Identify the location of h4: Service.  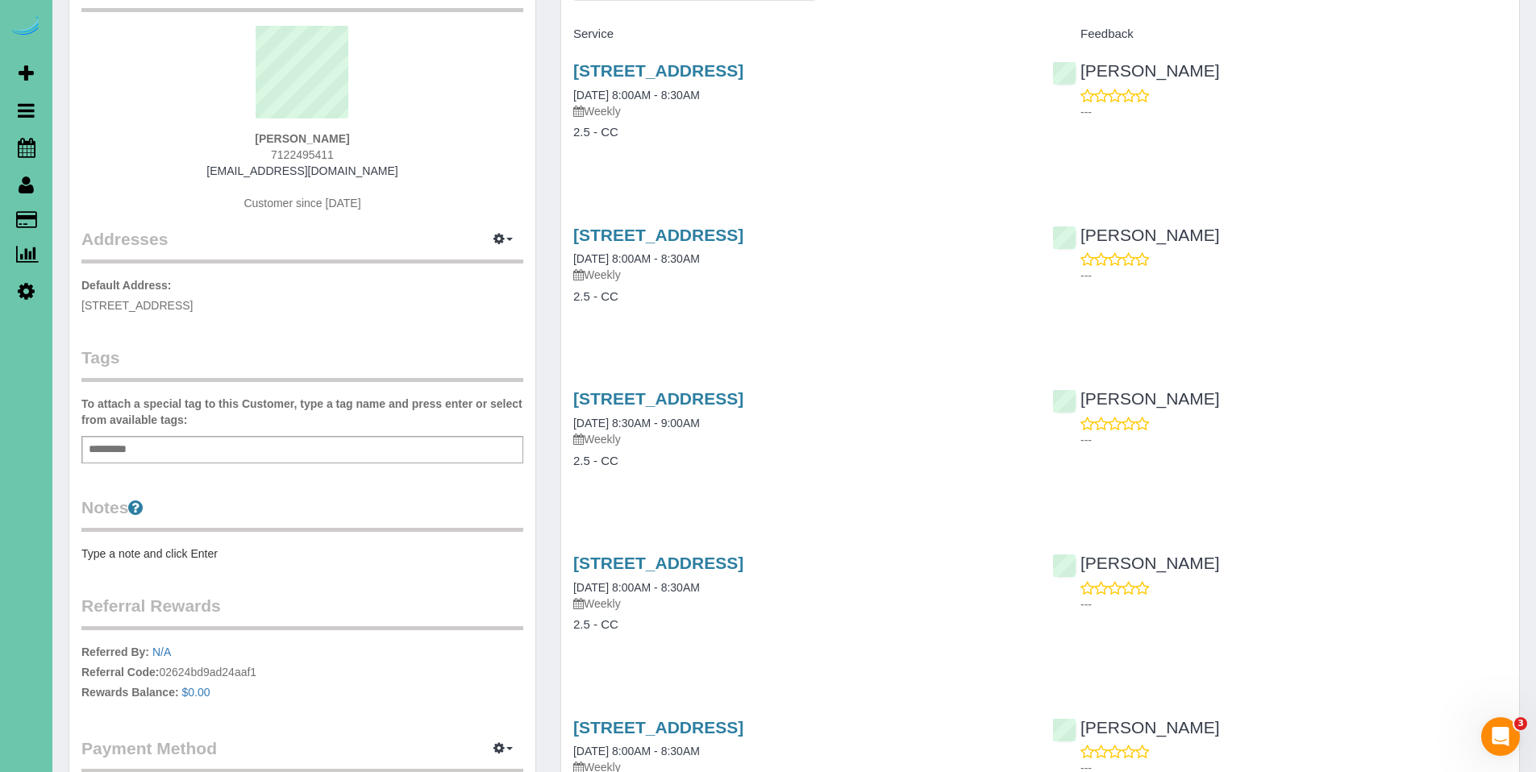
(801, 34).